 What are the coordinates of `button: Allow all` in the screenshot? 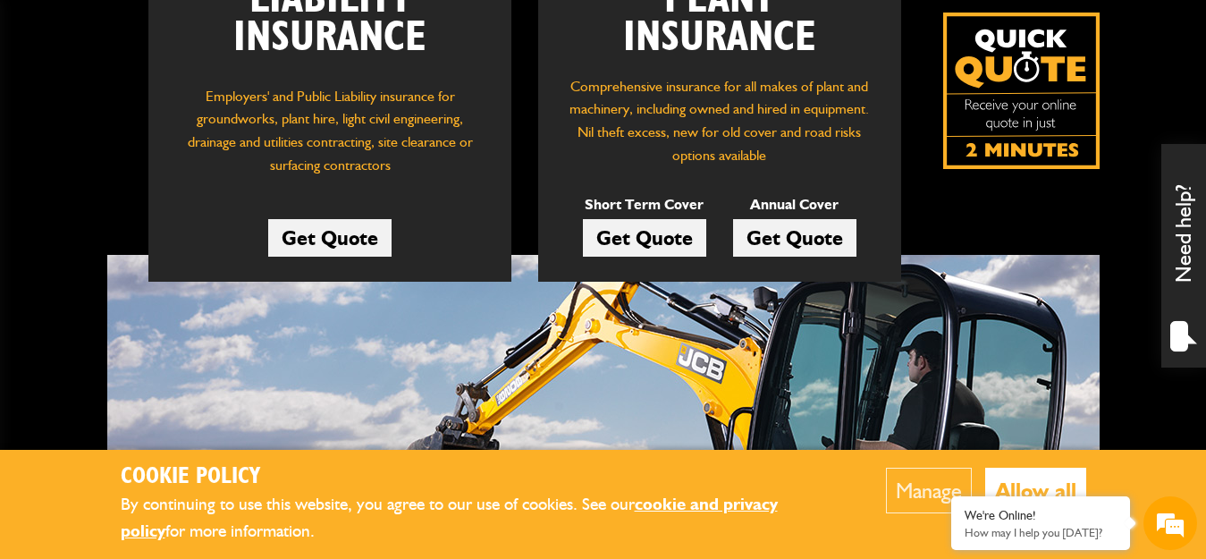 It's located at (1035, 490).